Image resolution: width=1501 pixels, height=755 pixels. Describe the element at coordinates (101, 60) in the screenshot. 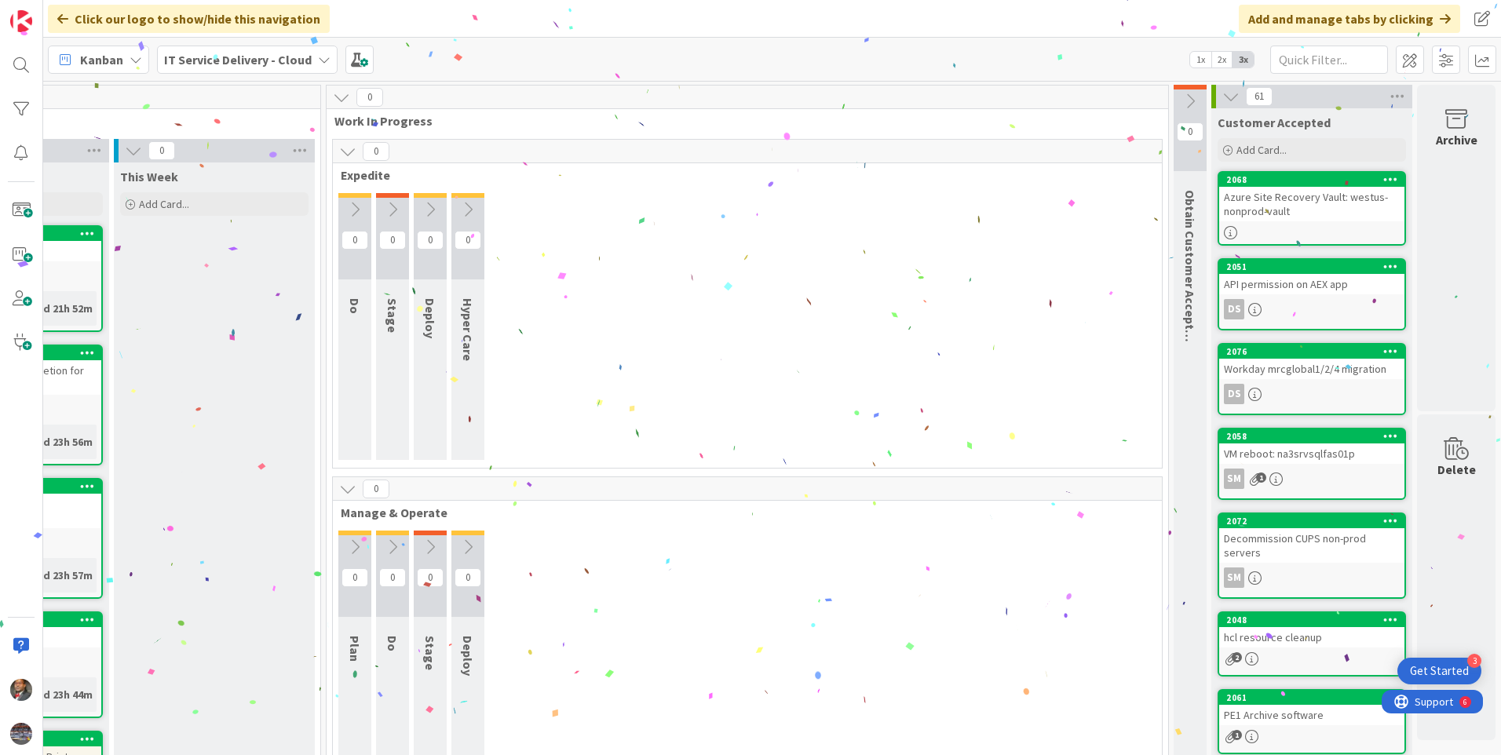

I see `span: Kanban` at that location.